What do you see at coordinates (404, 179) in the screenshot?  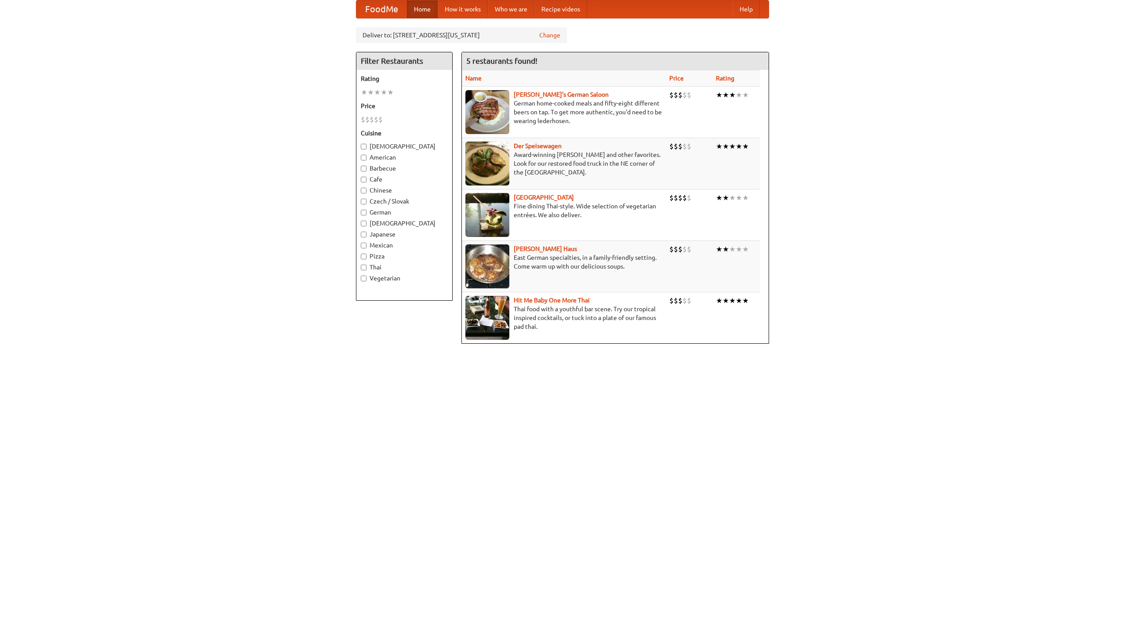 I see `label: Cafe` at bounding box center [404, 179].